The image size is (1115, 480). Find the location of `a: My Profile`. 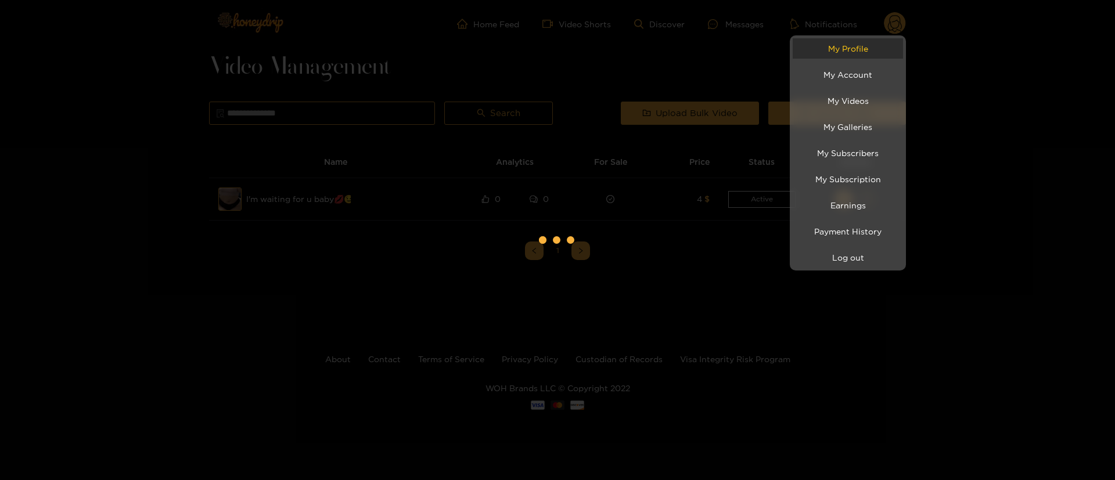

a: My Profile is located at coordinates (848, 48).